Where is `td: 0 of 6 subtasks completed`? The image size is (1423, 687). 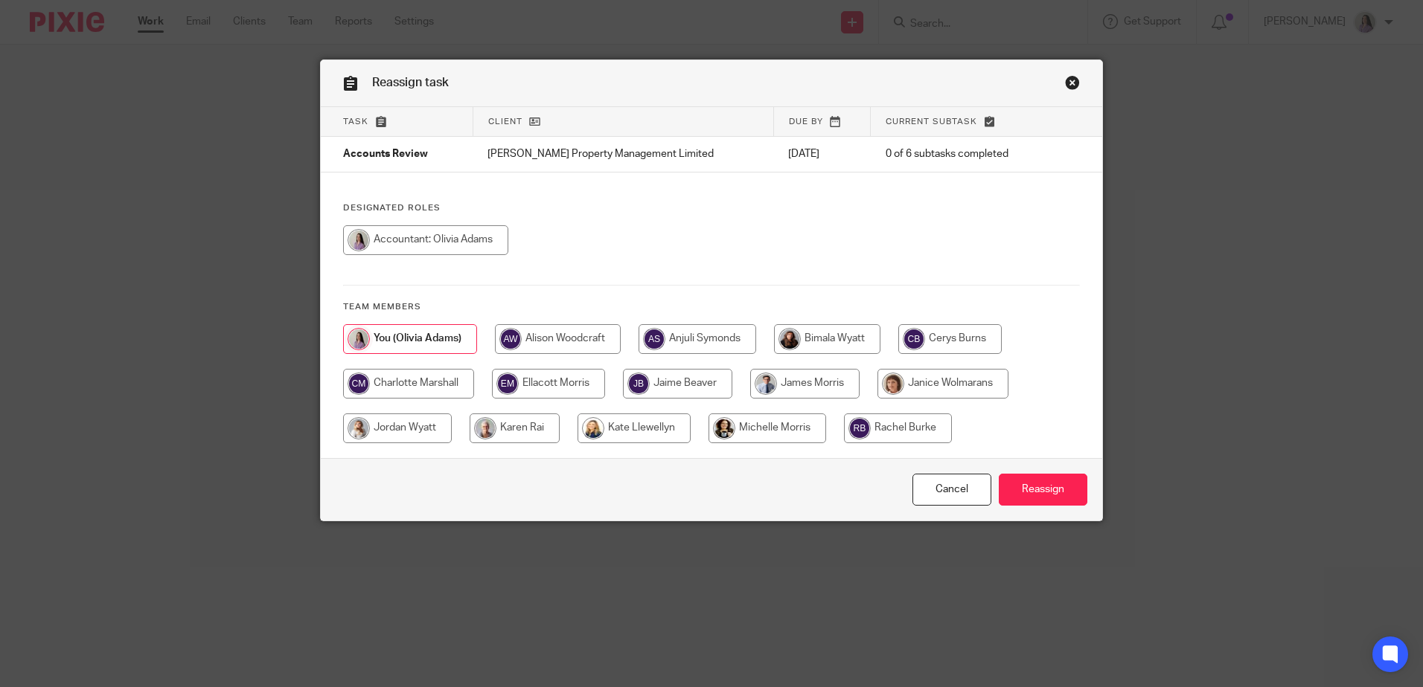
td: 0 of 6 subtasks completed is located at coordinates (960, 155).